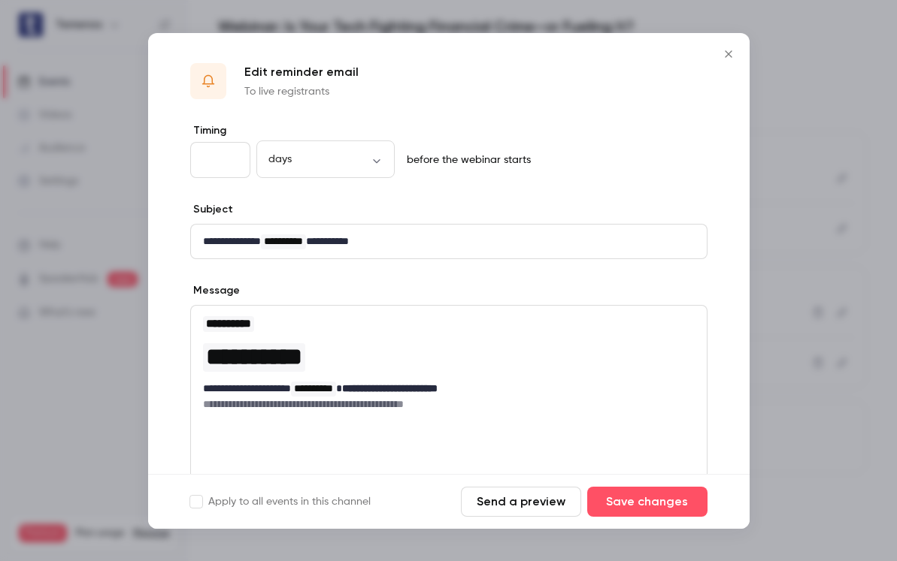 The height and width of the screenshot is (561, 897). Describe the element at coordinates (301, 92) in the screenshot. I see `p: To live registrants` at that location.